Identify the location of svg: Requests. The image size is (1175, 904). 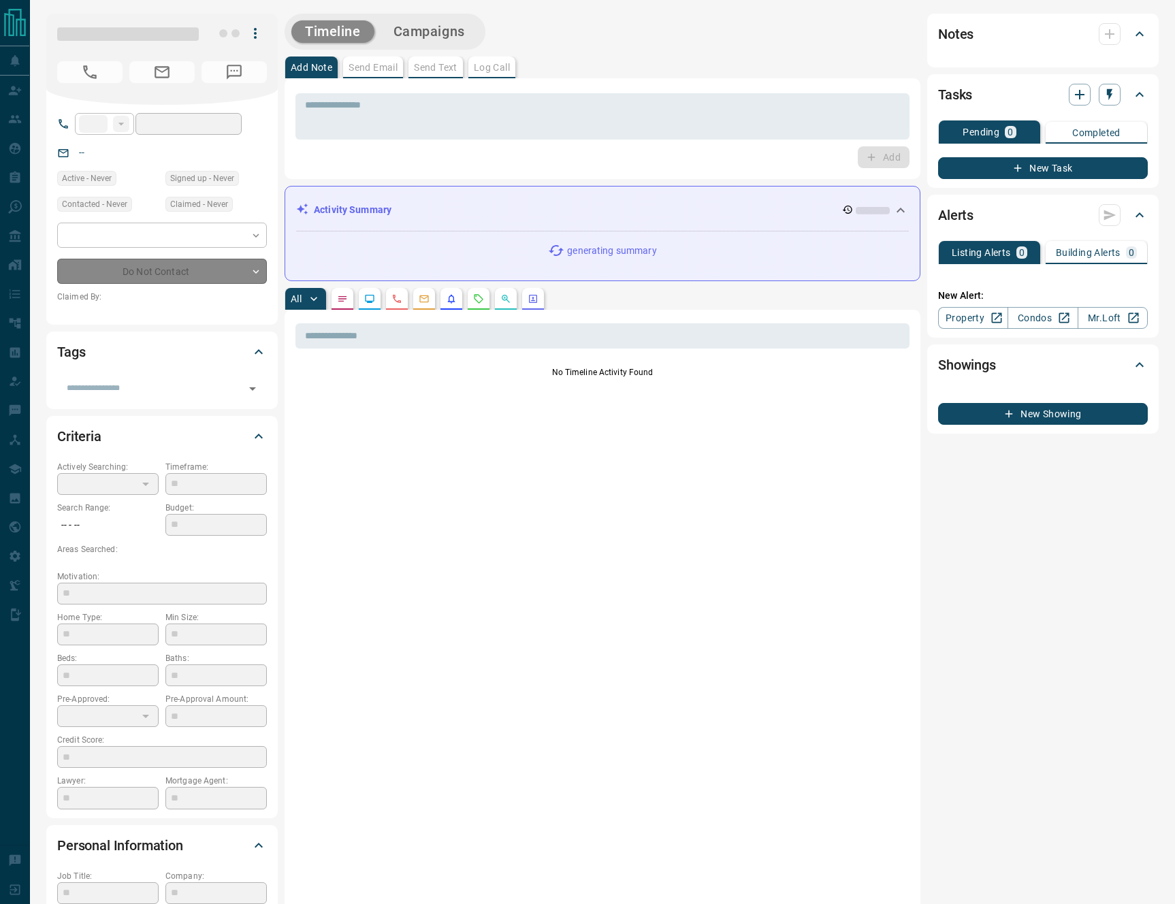
(478, 299).